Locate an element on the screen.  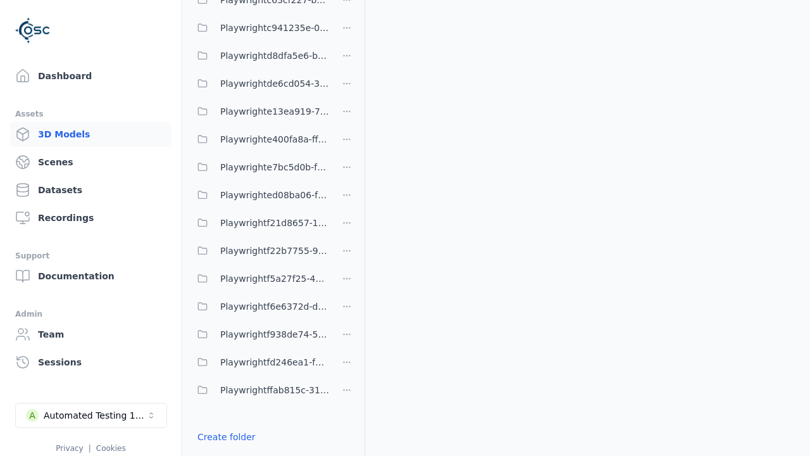
a: Cookies is located at coordinates (111, 448).